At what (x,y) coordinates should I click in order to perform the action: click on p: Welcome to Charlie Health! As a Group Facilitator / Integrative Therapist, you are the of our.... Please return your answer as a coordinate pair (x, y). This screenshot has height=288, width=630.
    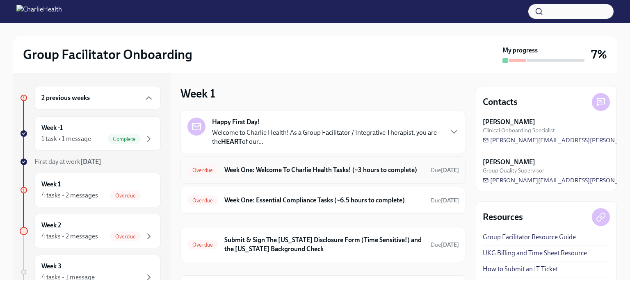
    Looking at the image, I should click on (327, 137).